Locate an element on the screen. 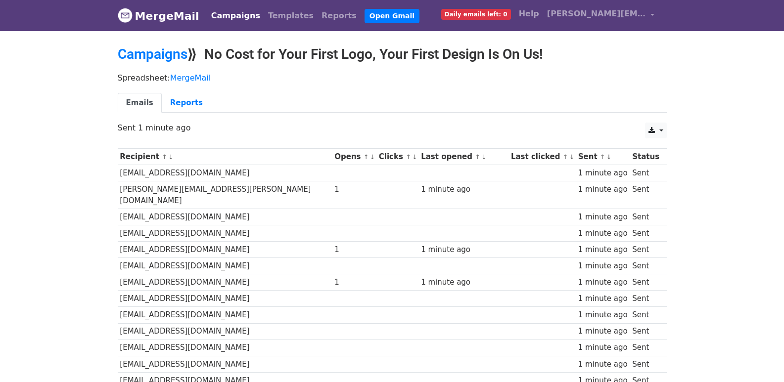 The width and height of the screenshot is (784, 382). a: Daily emails left: 0 is located at coordinates (476, 14).